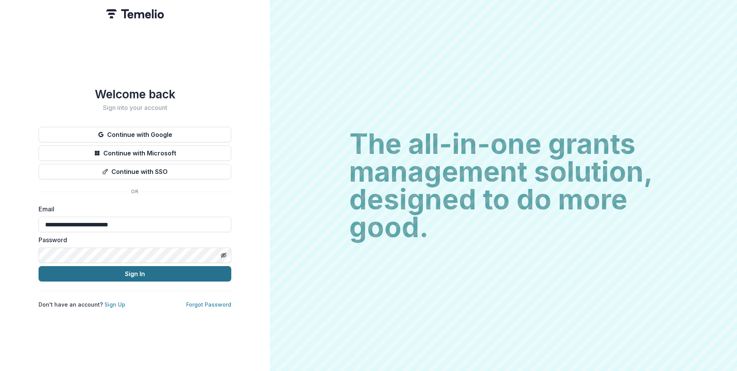 The height and width of the screenshot is (371, 737). Describe the element at coordinates (133, 240) in the screenshot. I see `label: Password` at that location.